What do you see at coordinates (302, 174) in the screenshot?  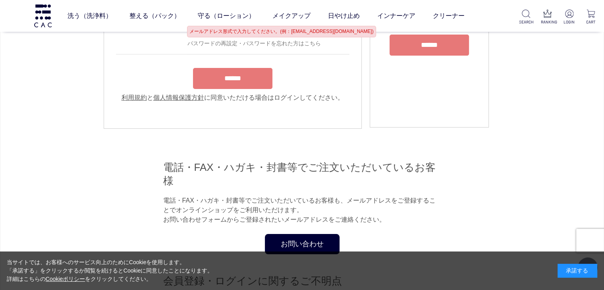 I see `h2: 電話・FAX・ハガキ・封書等でご注文いただいているお客様` at bounding box center [302, 174].